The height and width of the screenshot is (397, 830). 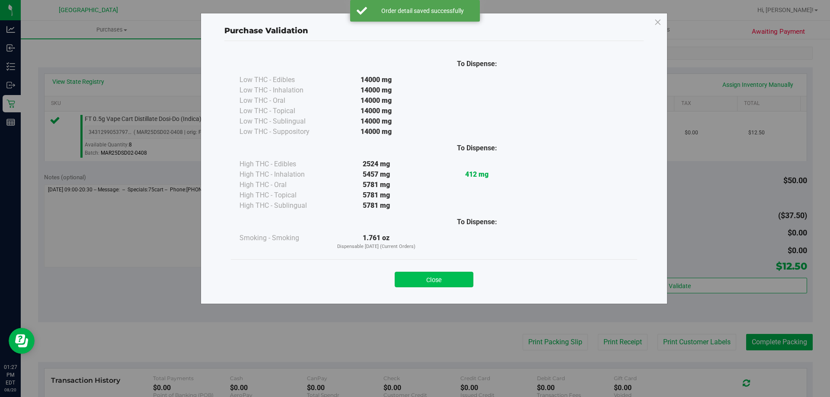 I want to click on div: Low THC - Sublingual, so click(x=283, y=122).